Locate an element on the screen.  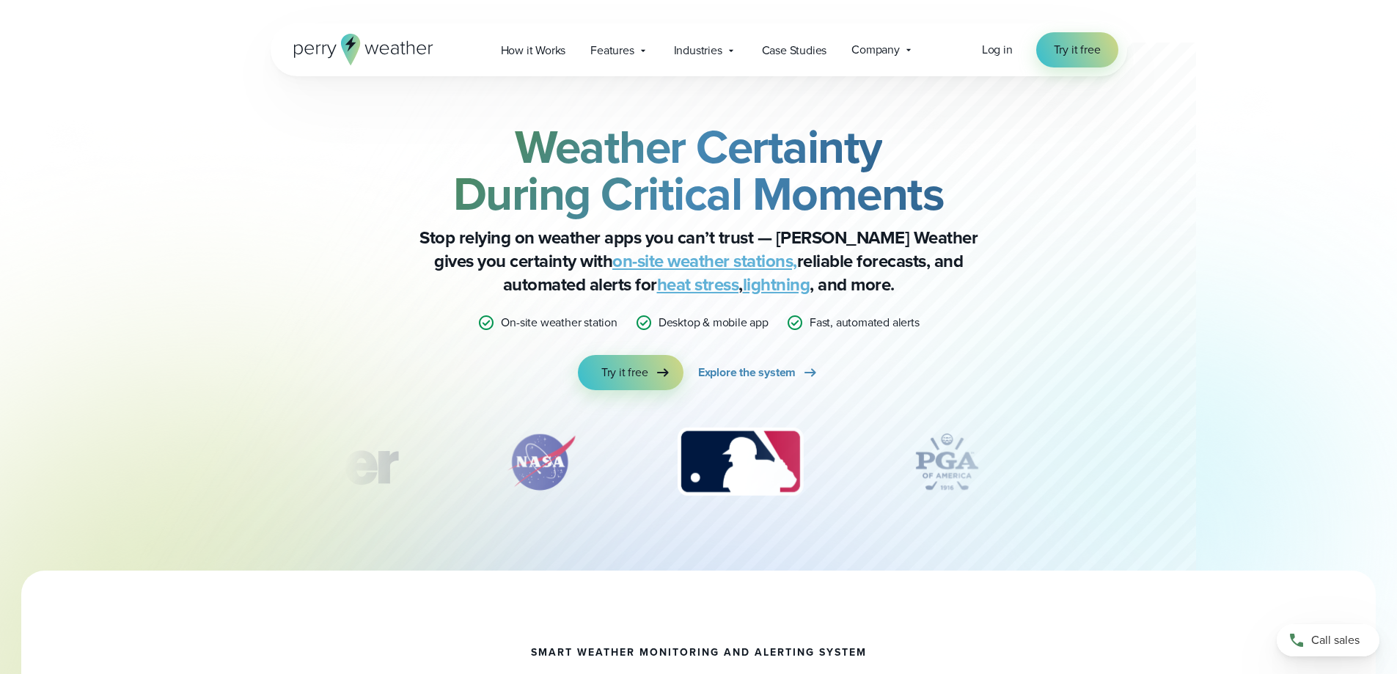
a: Call sales is located at coordinates (1328, 640).